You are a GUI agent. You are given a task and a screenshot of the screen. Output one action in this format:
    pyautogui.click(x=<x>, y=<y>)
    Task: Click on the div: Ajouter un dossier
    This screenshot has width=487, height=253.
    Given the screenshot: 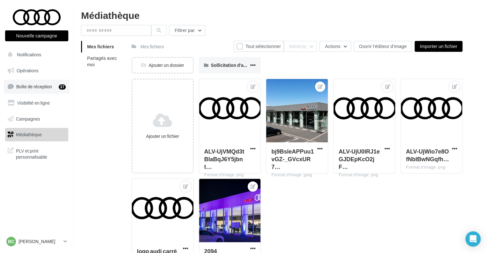 What is the action you would take?
    pyautogui.click(x=163, y=65)
    